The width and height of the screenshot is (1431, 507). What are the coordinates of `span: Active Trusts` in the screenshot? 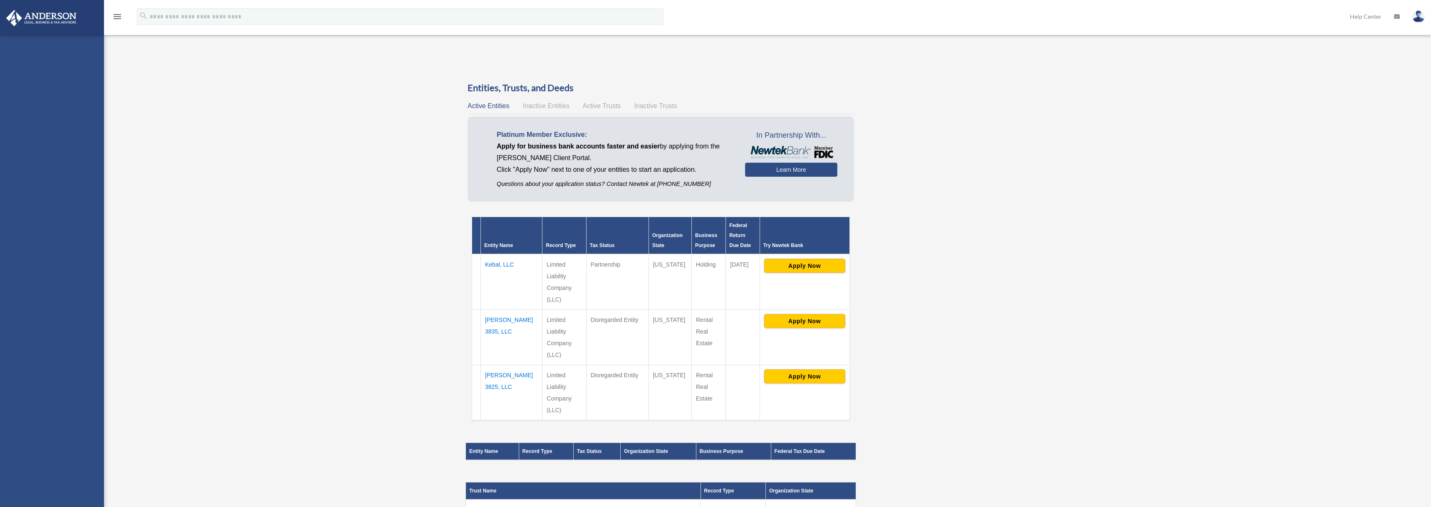 It's located at (602, 106).